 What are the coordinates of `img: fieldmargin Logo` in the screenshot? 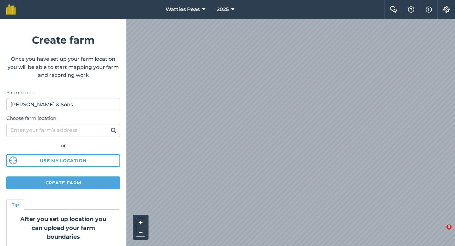 It's located at (11, 9).